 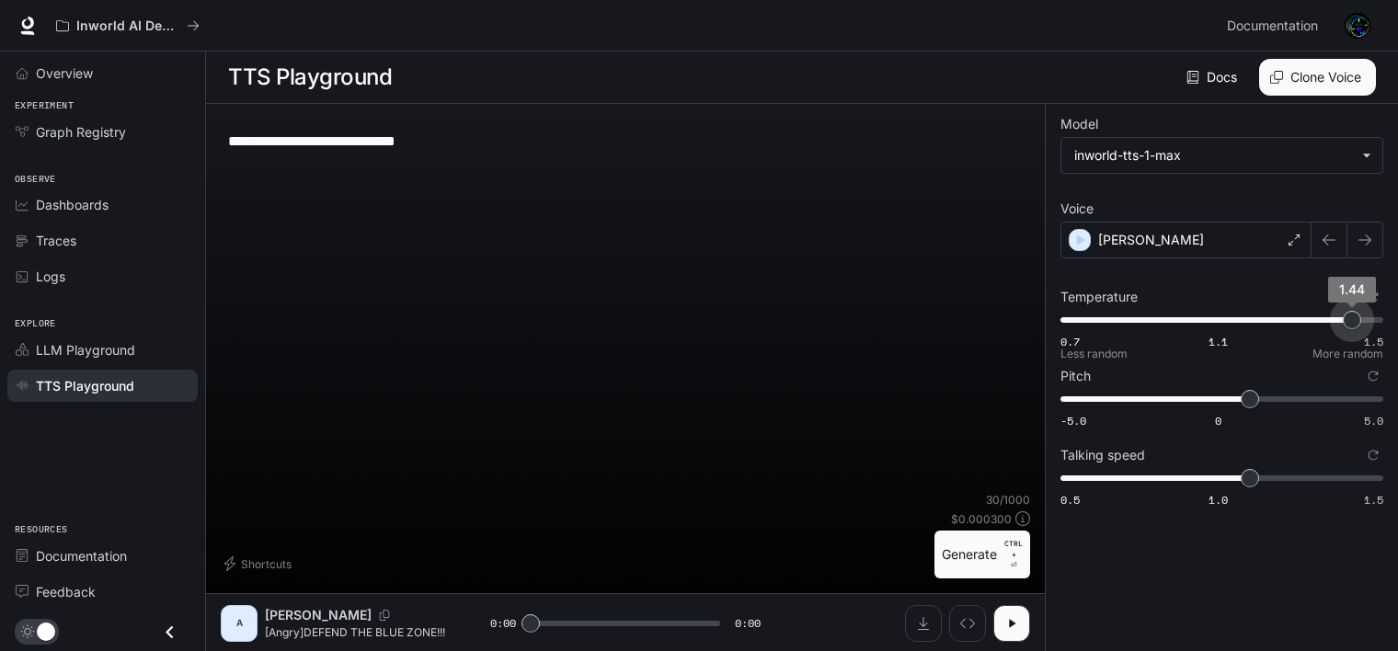 What do you see at coordinates (85, 385) in the screenshot?
I see `span: TTS Playground` at bounding box center [85, 385].